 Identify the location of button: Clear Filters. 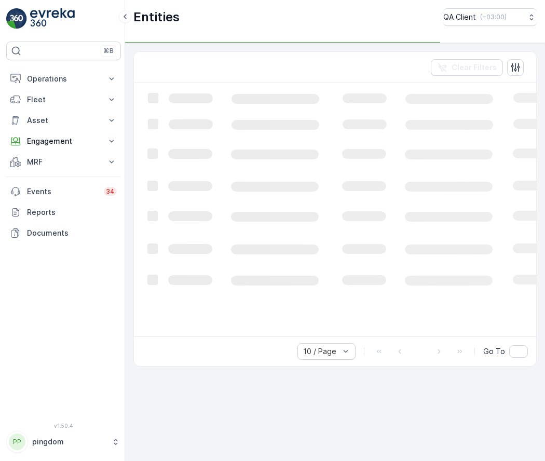
(467, 67).